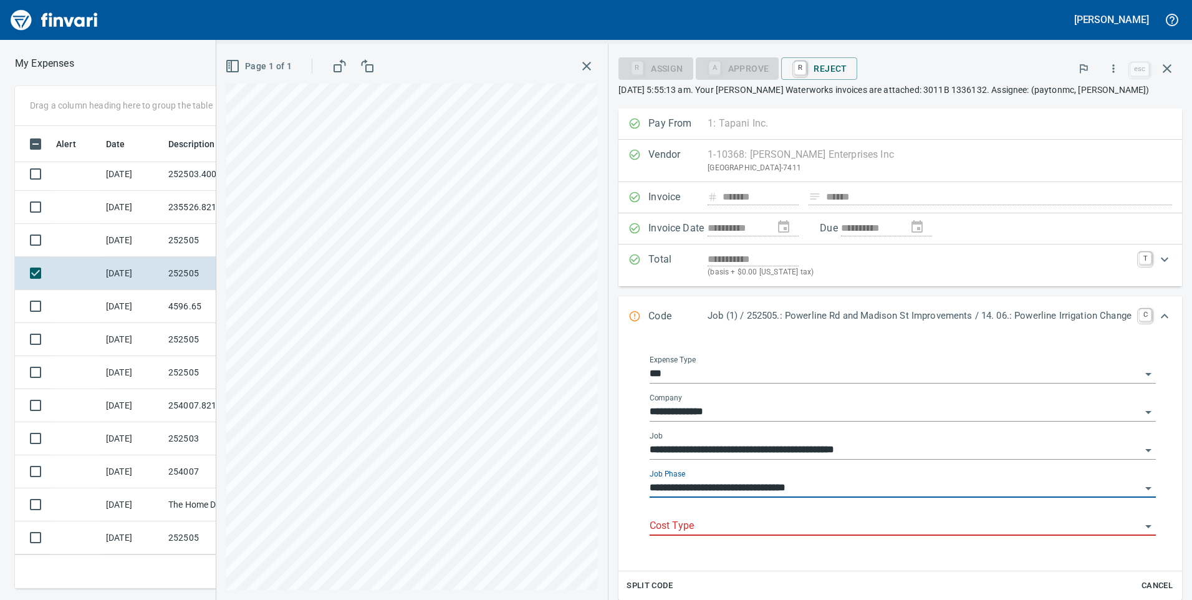 The image size is (1192, 600). Describe the element at coordinates (678, 317) in the screenshot. I see `p: Code` at that location.